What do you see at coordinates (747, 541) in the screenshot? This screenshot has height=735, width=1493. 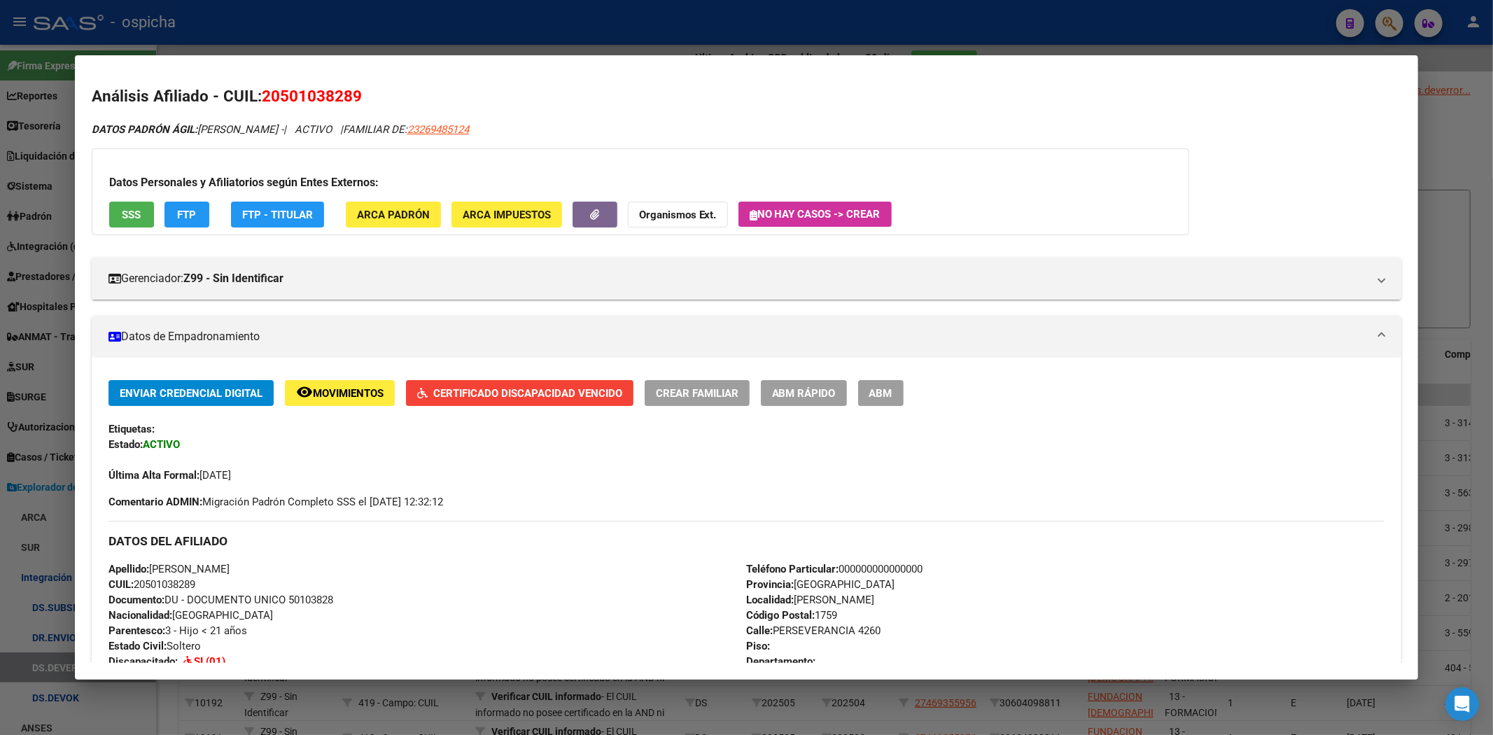 I see `h3: DATOS DEL AFILIADO` at bounding box center [747, 541].